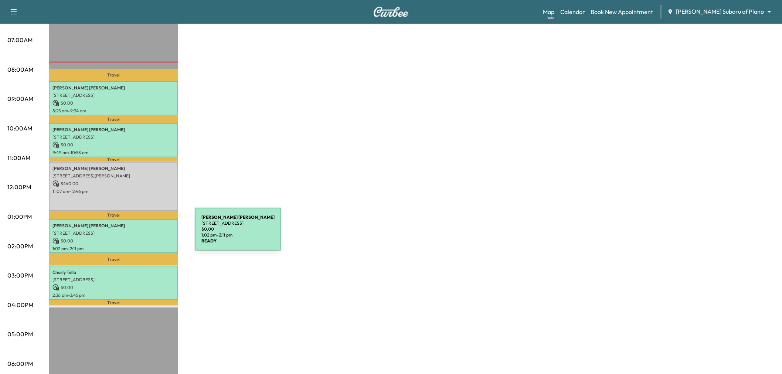 This screenshot has width=782, height=374. I want to click on p: Charly Tella, so click(113, 272).